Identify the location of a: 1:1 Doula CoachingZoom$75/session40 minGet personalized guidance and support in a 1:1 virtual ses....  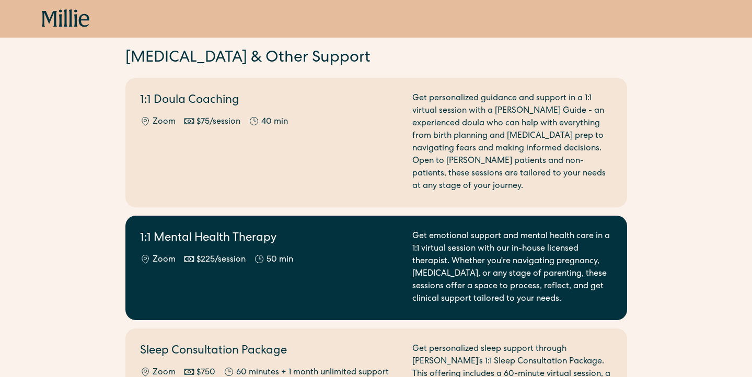
(376, 143).